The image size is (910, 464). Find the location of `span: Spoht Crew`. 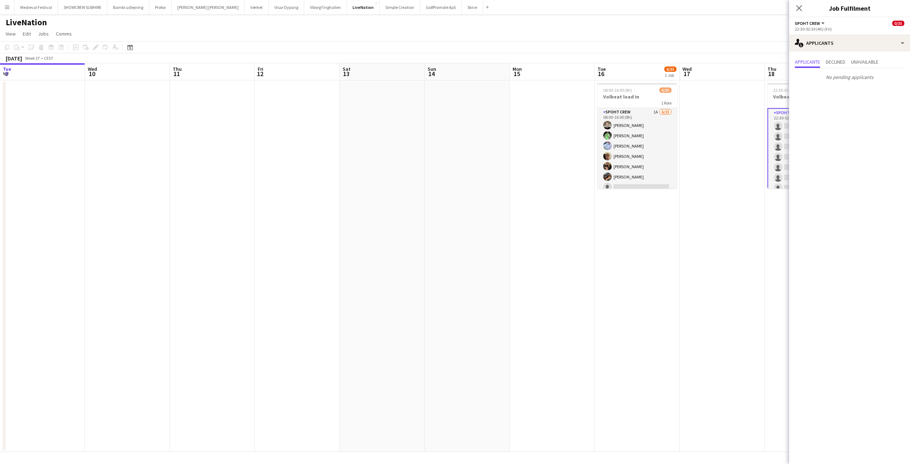

span: Spoht Crew is located at coordinates (807, 23).